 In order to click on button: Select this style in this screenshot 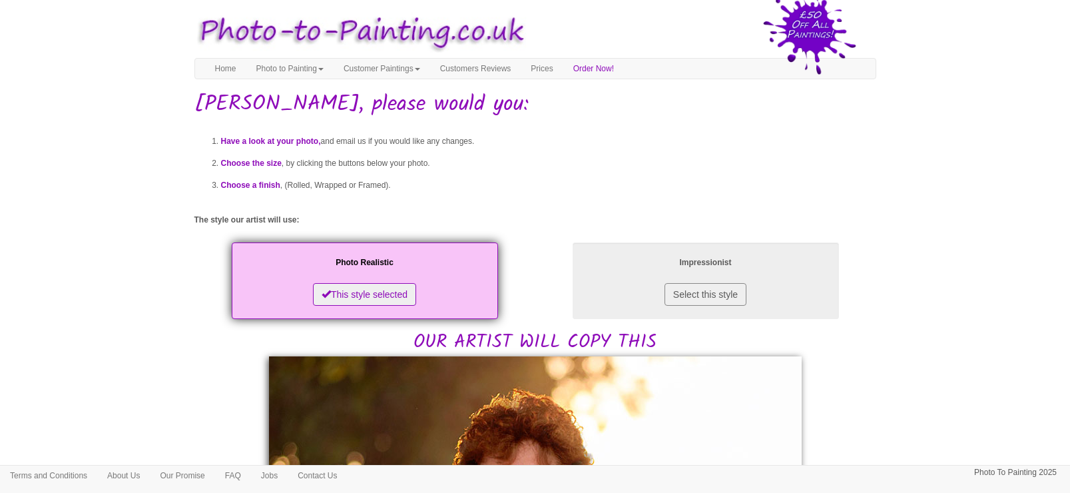, I will do `click(705, 294)`.